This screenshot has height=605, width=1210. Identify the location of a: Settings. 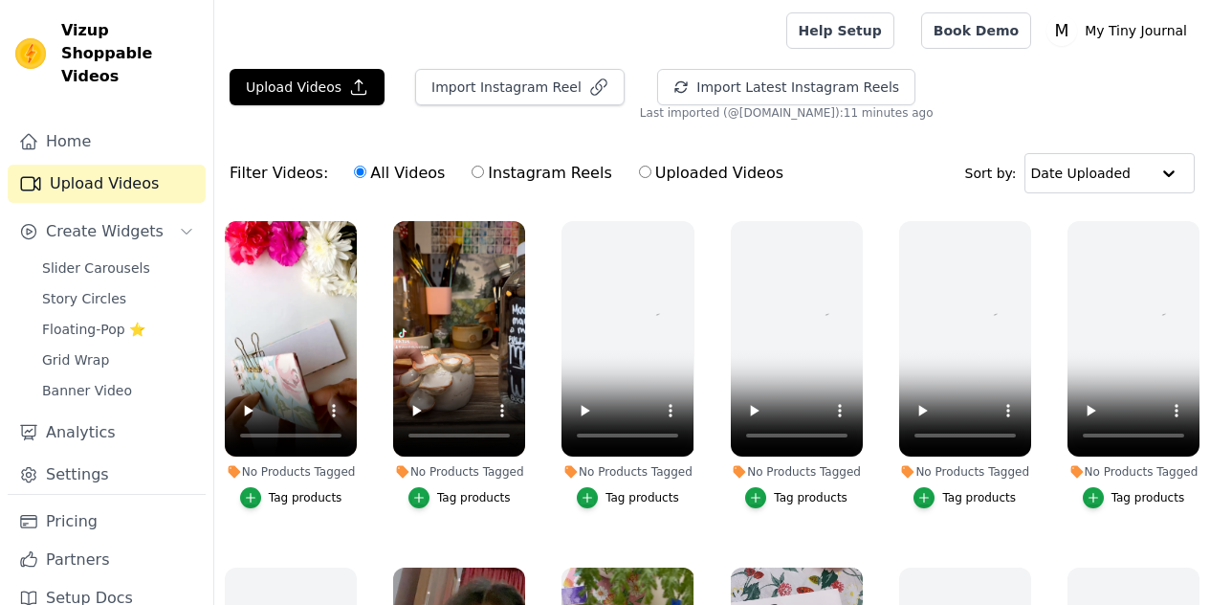
(106, 474).